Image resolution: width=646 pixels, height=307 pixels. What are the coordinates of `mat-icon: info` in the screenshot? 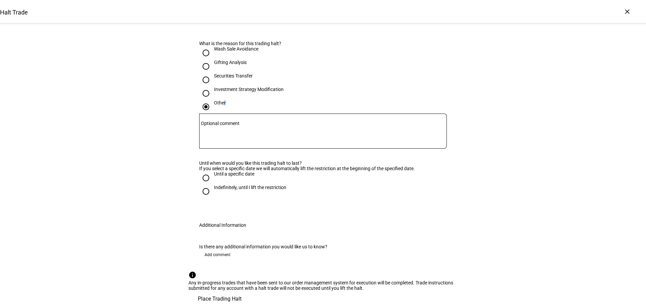 It's located at (195, 275).